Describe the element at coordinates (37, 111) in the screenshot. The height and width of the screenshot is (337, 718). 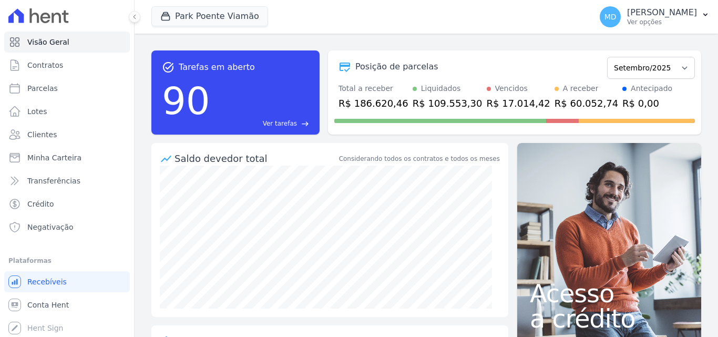
I see `span: Lotes` at that location.